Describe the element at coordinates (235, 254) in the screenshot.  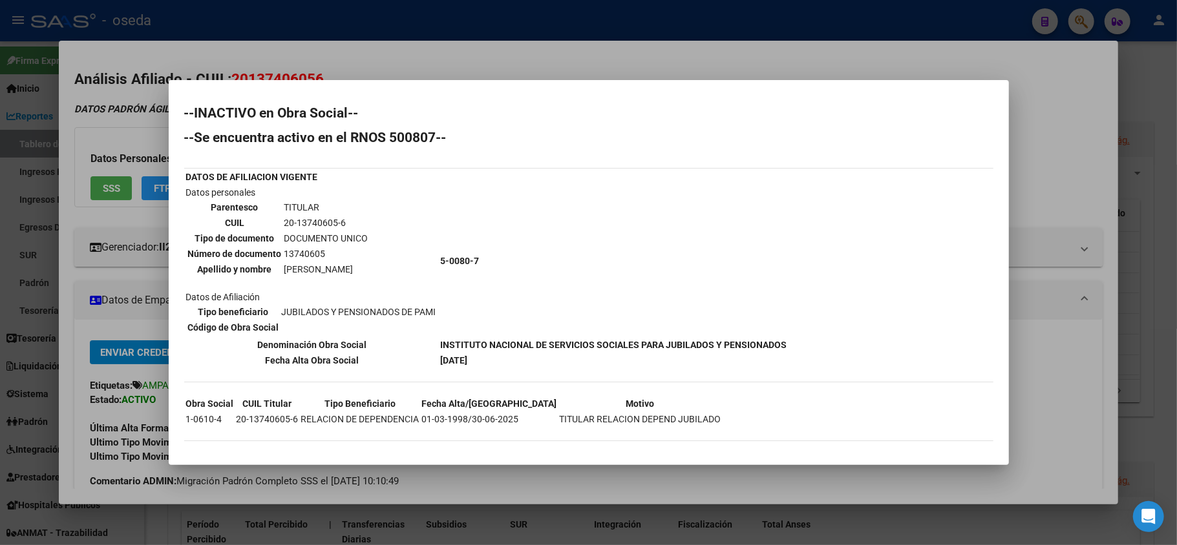
I see `th: Número de documento` at that location.